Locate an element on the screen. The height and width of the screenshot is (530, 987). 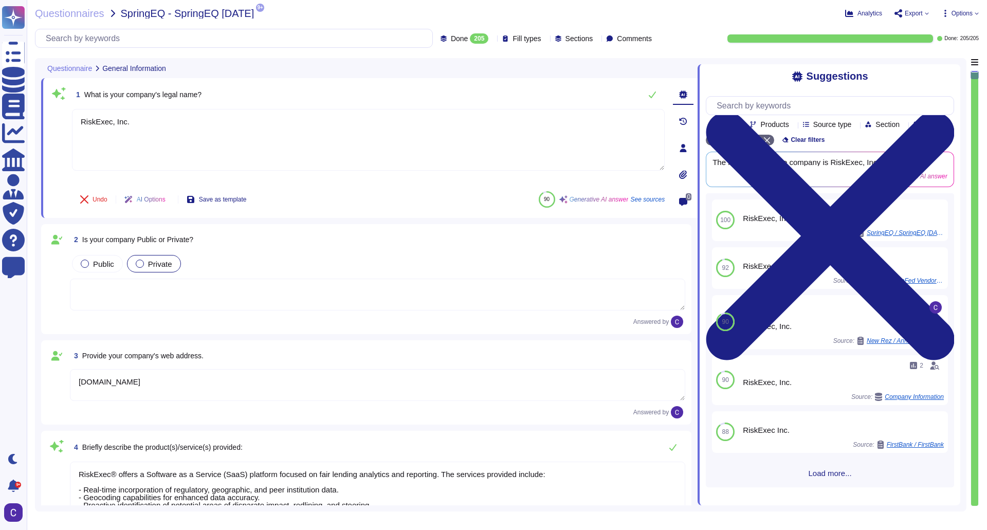
span: Done: is located at coordinates (951, 39).